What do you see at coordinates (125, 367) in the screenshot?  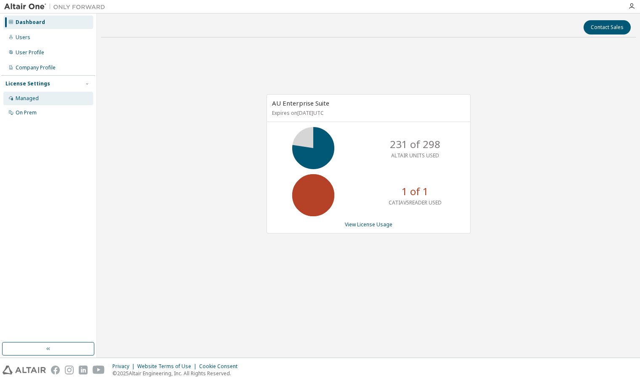 I see `div: Privacy` at bounding box center [125, 367].